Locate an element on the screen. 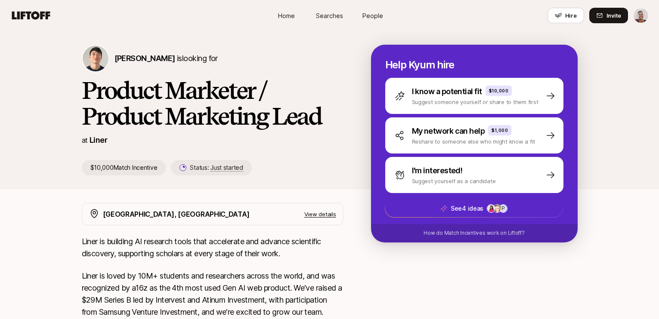  p: View details is located at coordinates (320, 214).